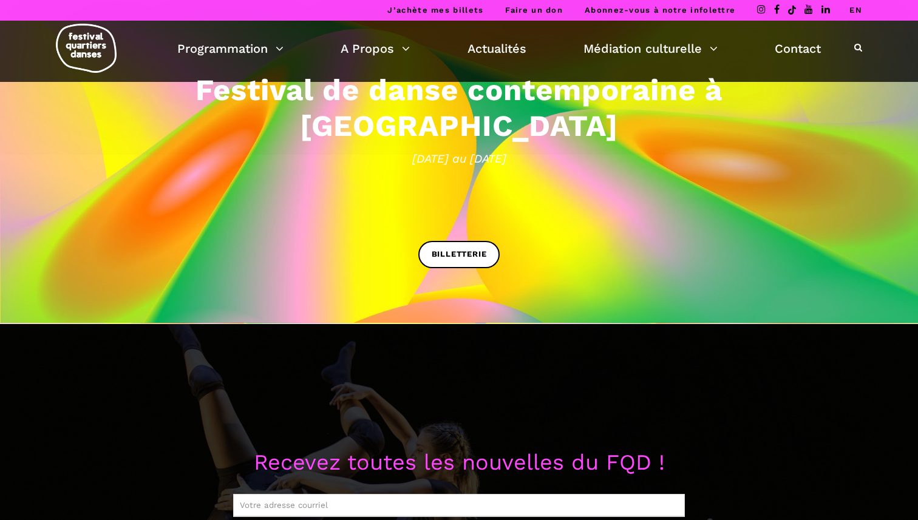  I want to click on a: Contact, so click(798, 49).